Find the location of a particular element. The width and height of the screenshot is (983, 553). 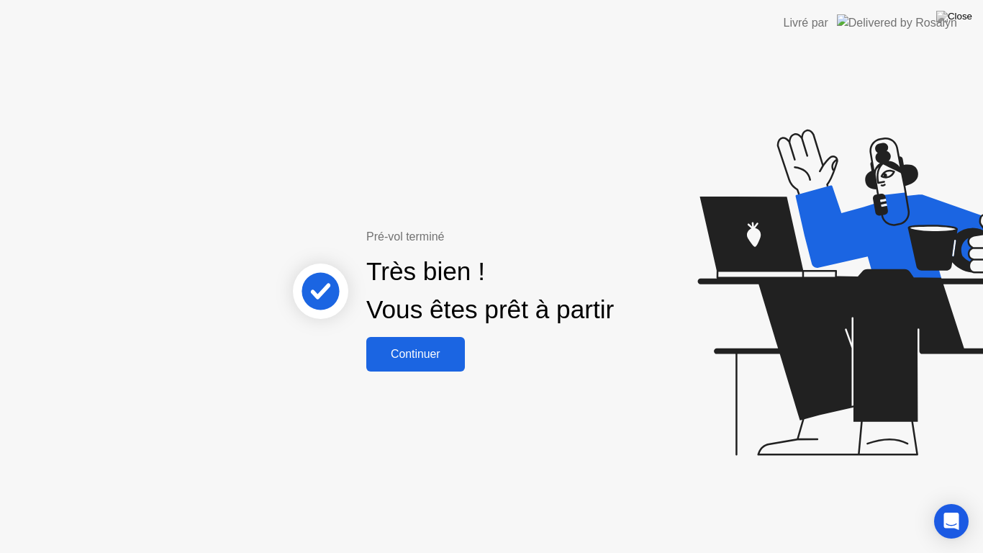

div: Très bien ! Vous êtes prêt à partir is located at coordinates (490, 291).